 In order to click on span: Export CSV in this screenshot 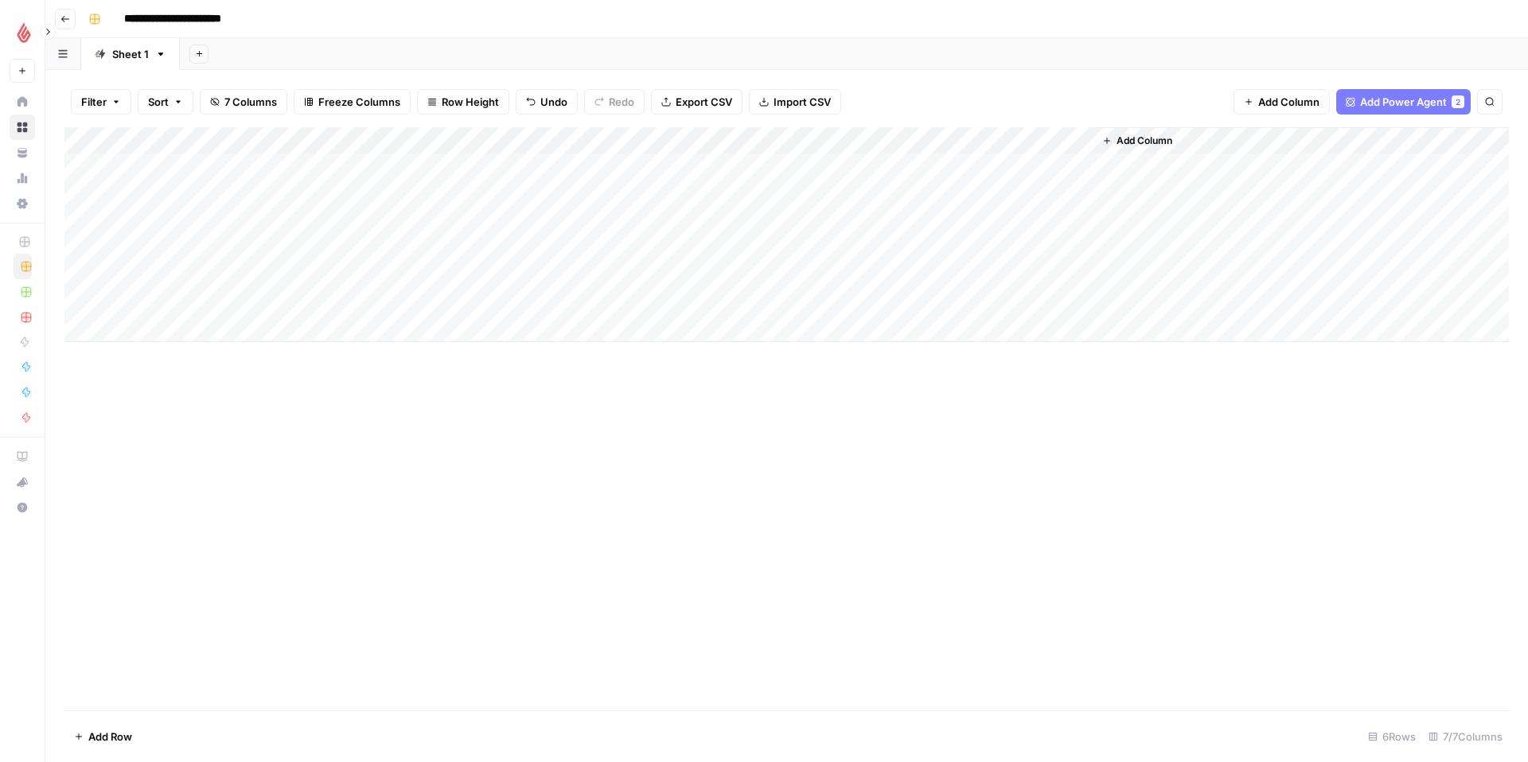, I will do `click(704, 102)`.